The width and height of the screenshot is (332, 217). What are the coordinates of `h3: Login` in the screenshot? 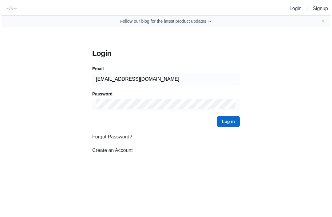 It's located at (166, 53).